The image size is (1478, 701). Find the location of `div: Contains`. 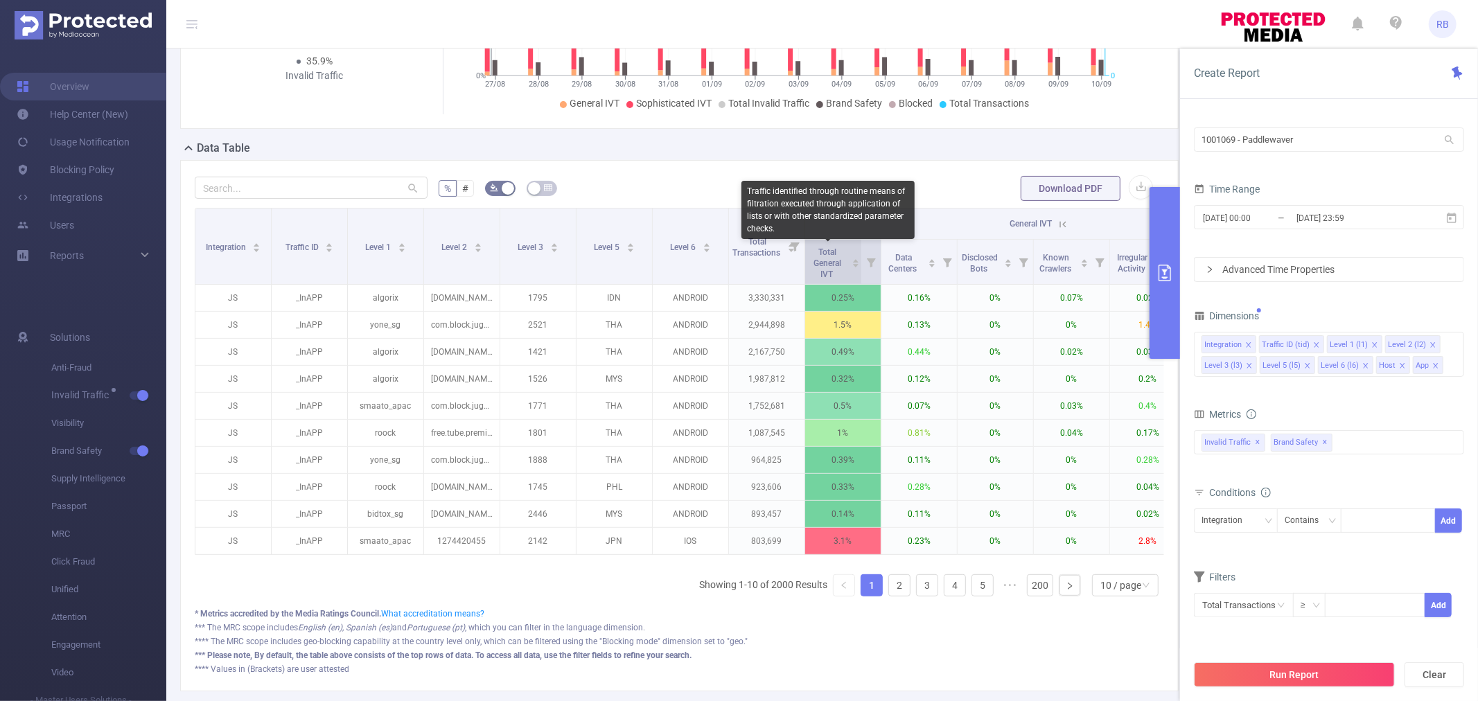

div: Contains is located at coordinates (1306, 520).